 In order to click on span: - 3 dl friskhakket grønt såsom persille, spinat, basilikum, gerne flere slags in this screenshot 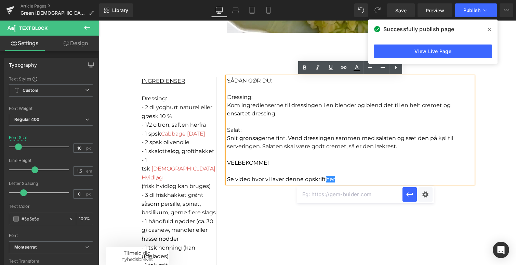, I will do `click(80, 183)`.